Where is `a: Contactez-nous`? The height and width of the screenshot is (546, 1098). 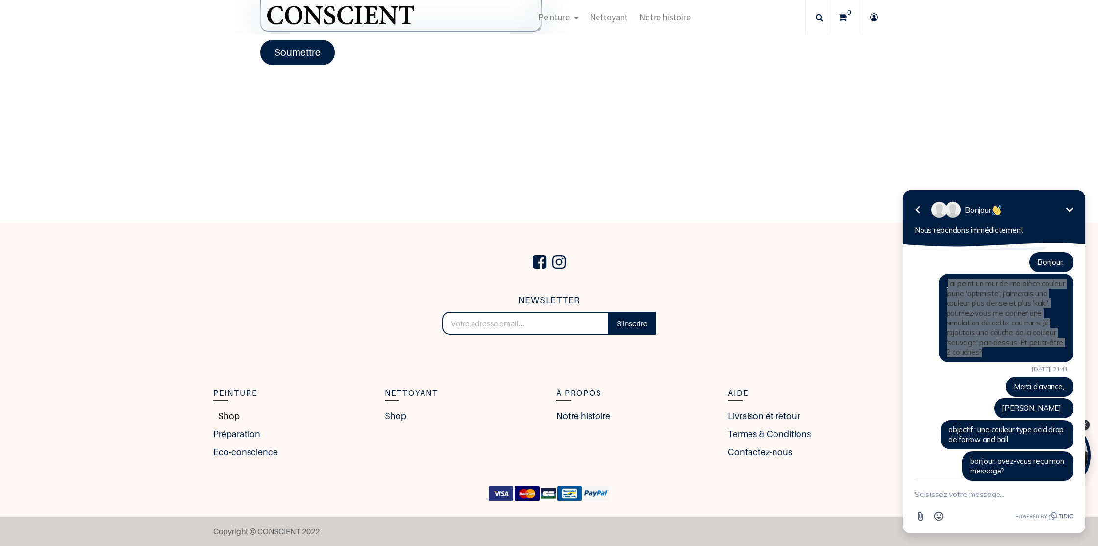
a: Contactez-nous is located at coordinates (760, 452).